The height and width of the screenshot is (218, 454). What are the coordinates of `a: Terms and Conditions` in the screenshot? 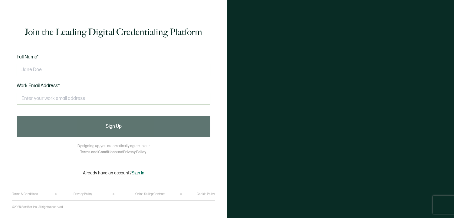 It's located at (98, 152).